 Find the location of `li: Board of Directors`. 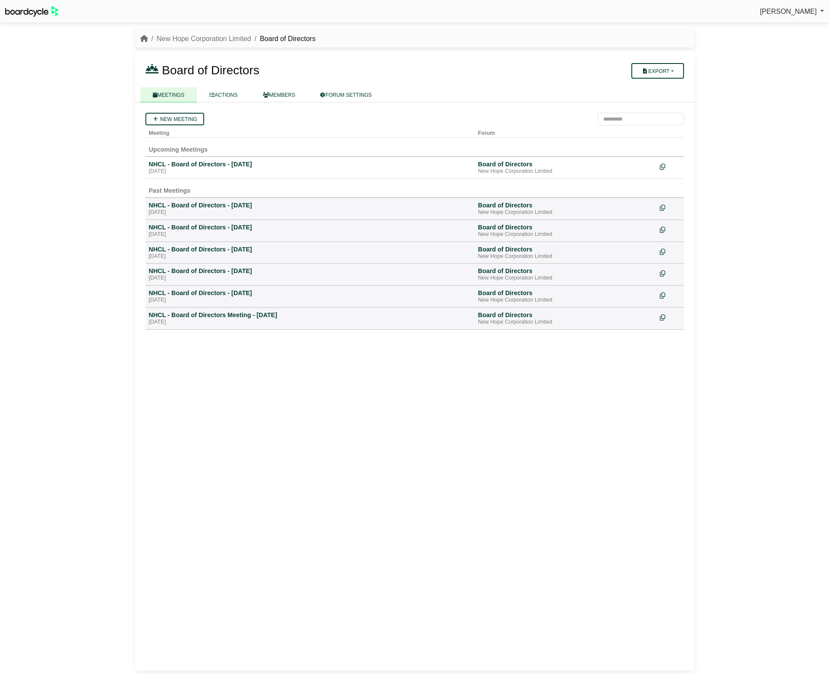

li: Board of Directors is located at coordinates (283, 39).